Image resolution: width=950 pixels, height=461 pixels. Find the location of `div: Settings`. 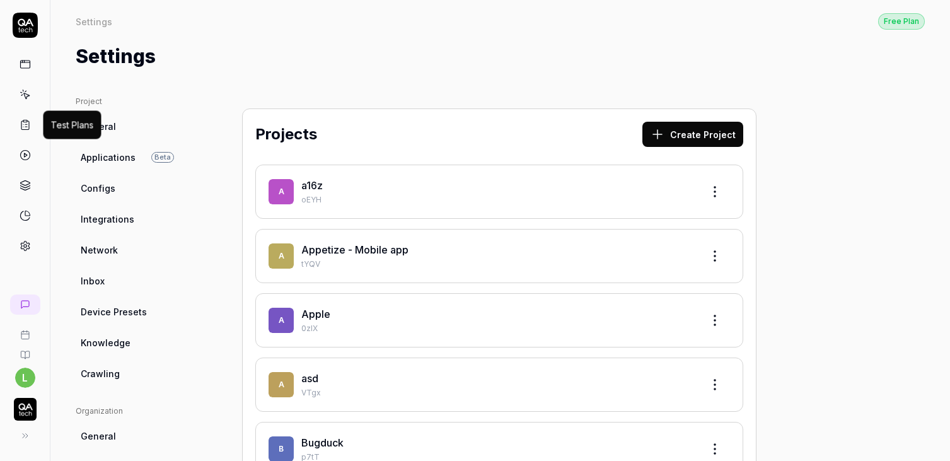

div: Settings is located at coordinates (94, 21).